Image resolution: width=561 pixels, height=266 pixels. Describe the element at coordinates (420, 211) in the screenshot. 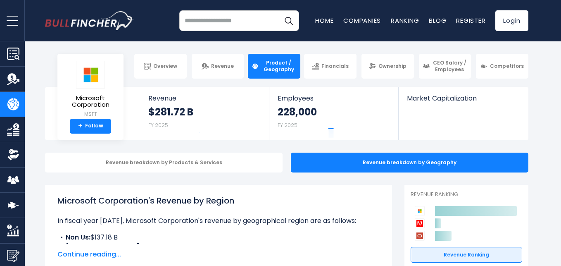

I see `img: Microsoft Corporation competitors logo` at that location.